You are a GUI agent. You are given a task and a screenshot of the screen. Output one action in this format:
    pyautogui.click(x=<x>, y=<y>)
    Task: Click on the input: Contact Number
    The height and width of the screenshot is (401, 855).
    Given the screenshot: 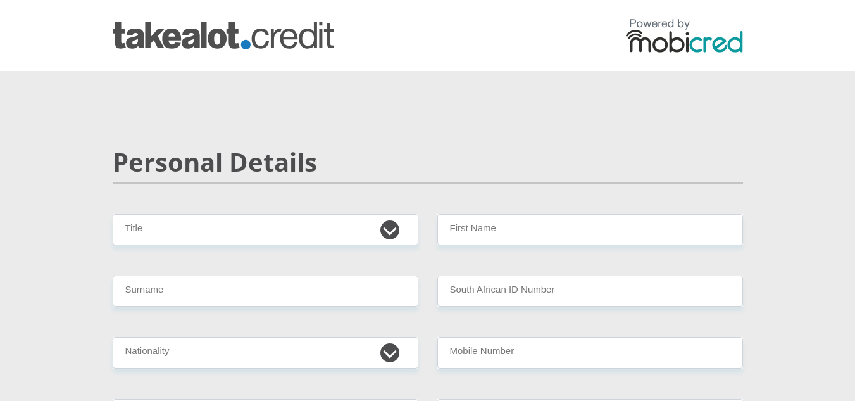 What is the action you would take?
    pyautogui.click(x=590, y=352)
    